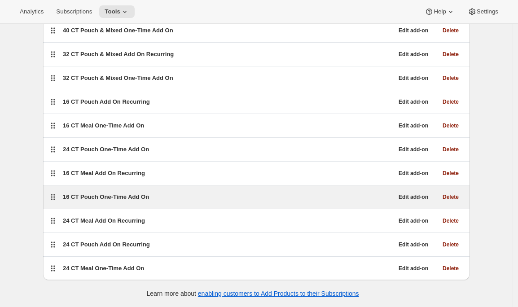  Describe the element at coordinates (106, 196) in the screenshot. I see `span: 16 CT Pouch One-Time Add On` at that location.